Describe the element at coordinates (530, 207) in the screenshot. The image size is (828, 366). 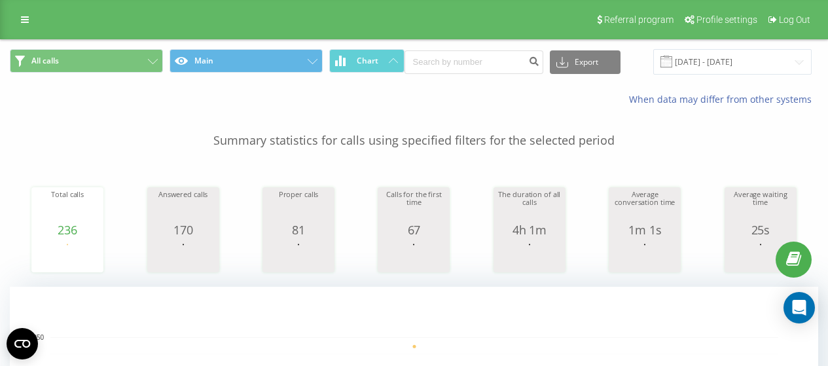
I see `div: The duration of all calls` at that location.